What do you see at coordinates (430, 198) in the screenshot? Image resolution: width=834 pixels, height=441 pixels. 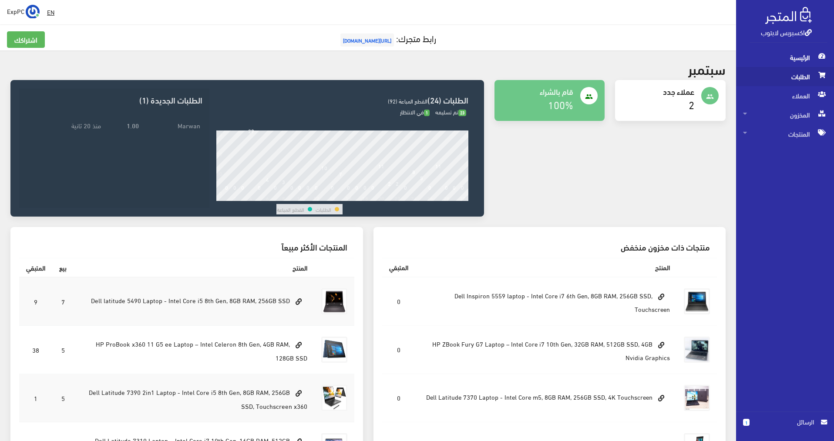 I see `div: 26` at bounding box center [430, 198].